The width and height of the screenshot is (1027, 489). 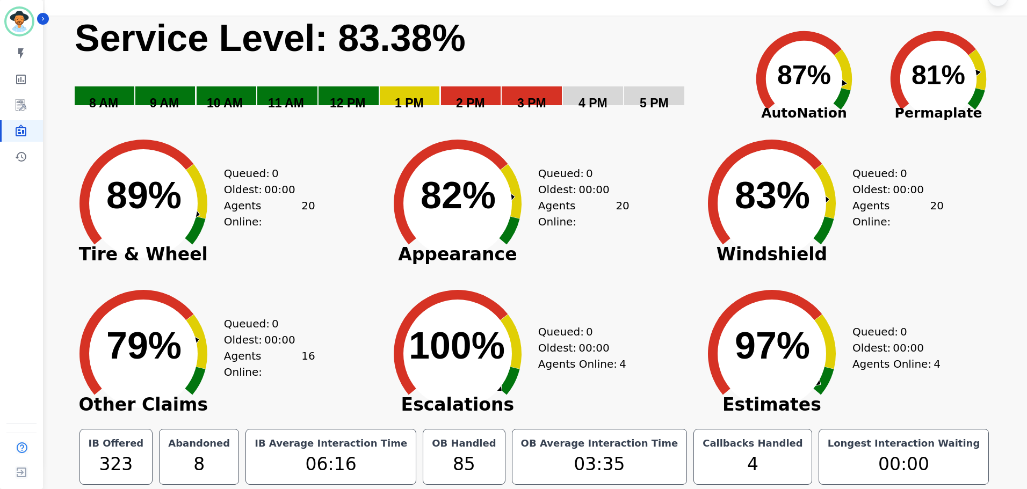 I want to click on div: 85, so click(x=463, y=465).